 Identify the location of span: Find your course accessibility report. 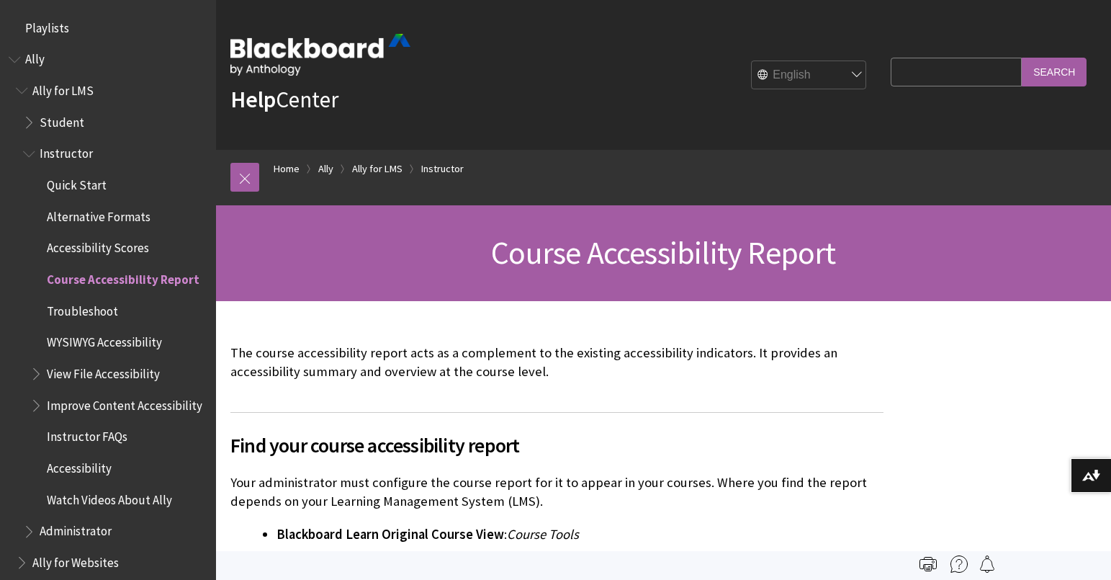
(557, 445).